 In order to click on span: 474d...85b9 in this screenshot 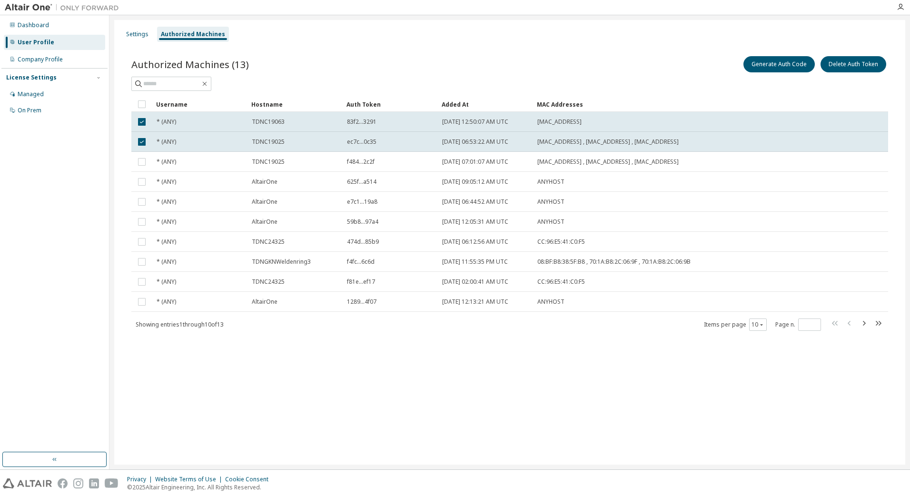, I will do `click(363, 242)`.